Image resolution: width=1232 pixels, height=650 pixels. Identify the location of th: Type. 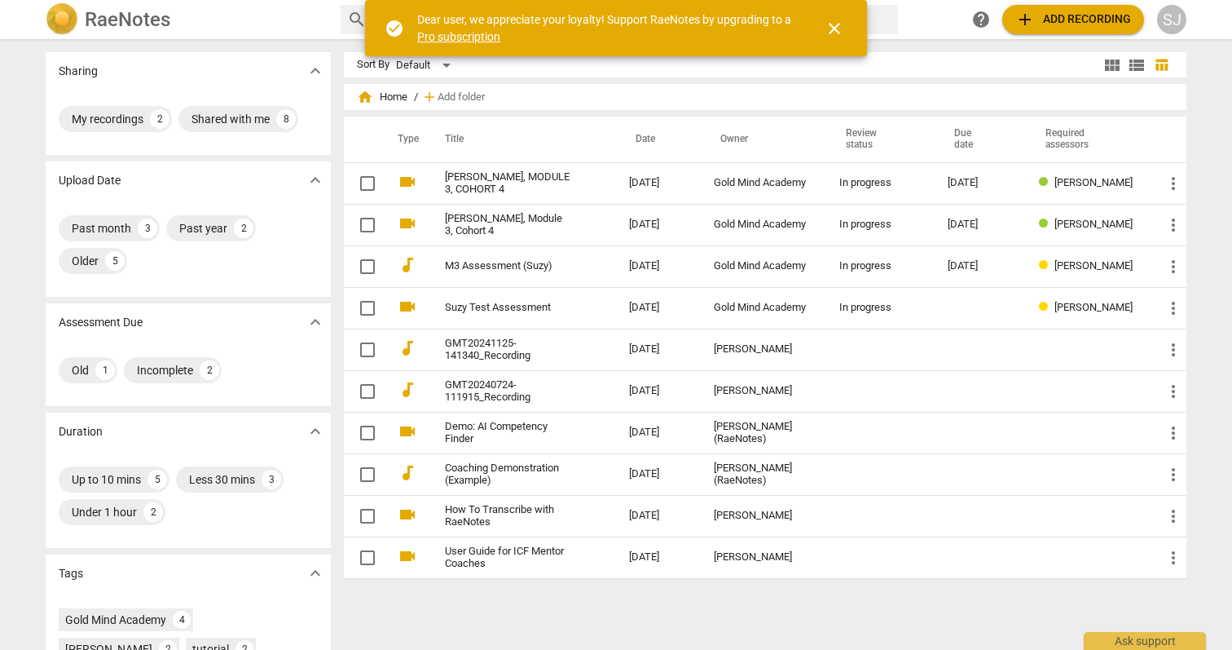
(405, 139).